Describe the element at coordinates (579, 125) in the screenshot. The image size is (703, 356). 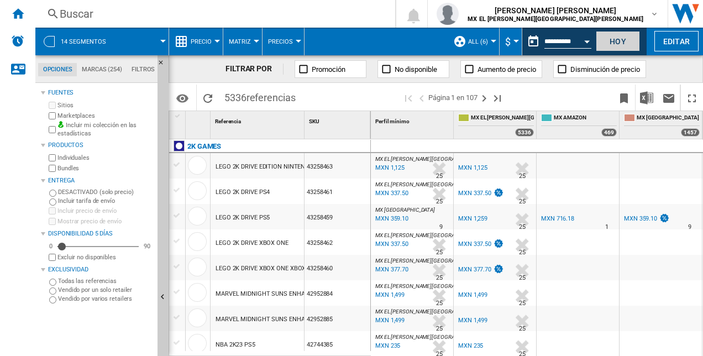
I see `div: MX AMAZON 469 offers sold by MX AMAZON` at that location.